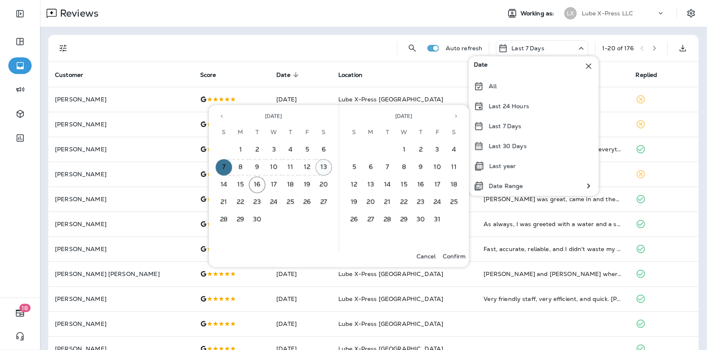 The width and height of the screenshot is (707, 350). What do you see at coordinates (354, 185) in the screenshot?
I see `button: 12` at bounding box center [354, 185].